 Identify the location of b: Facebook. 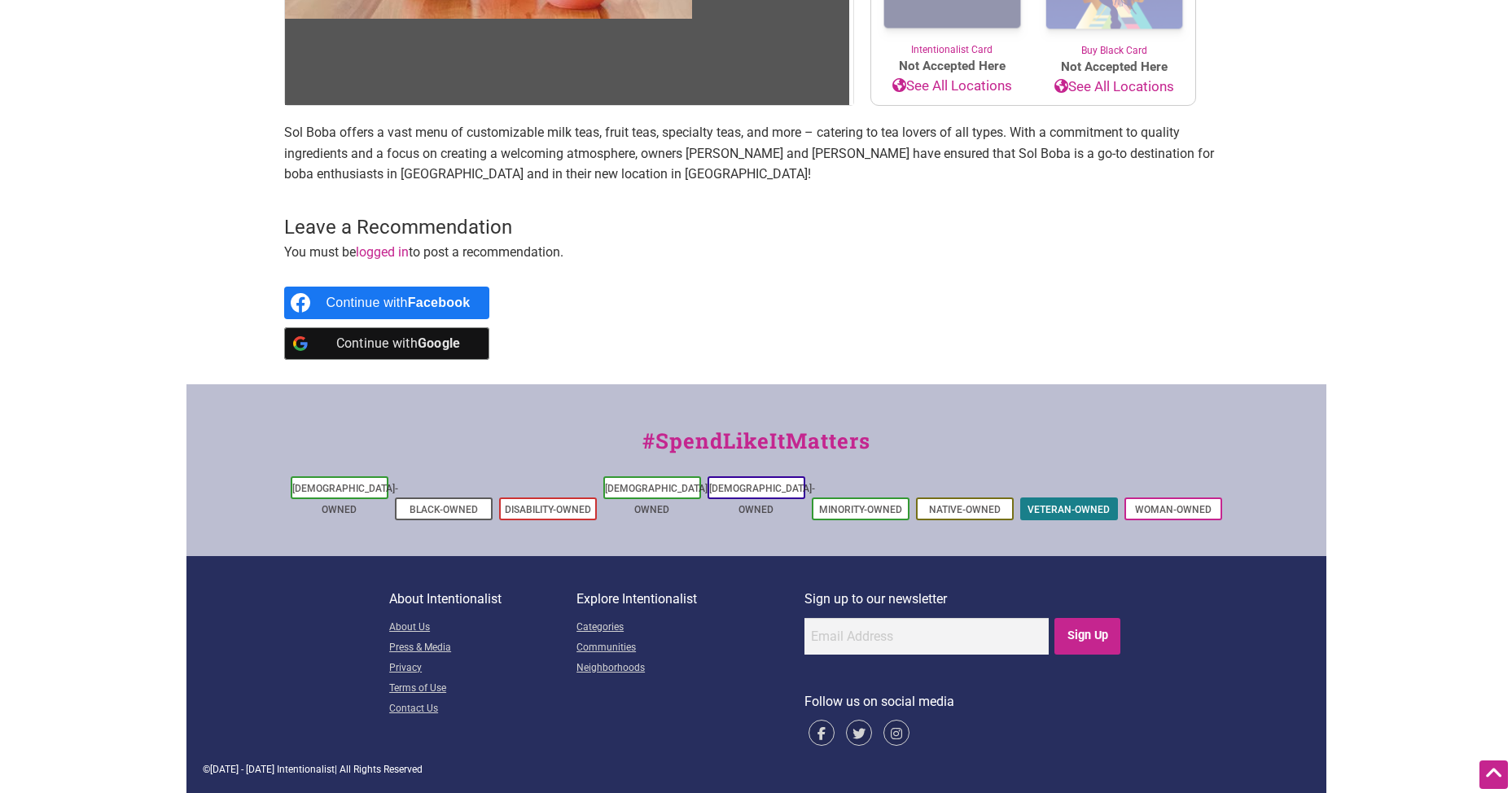
(439, 302).